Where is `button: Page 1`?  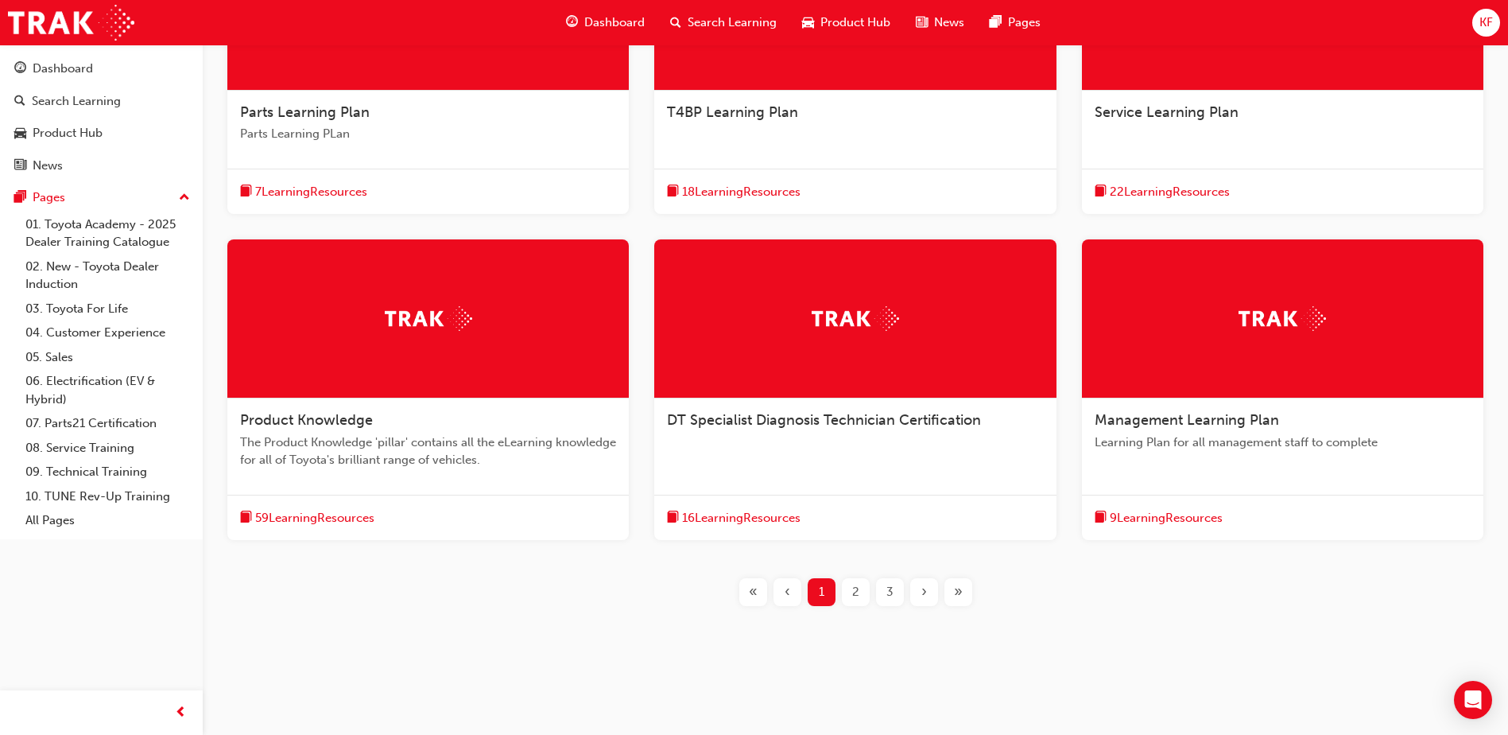 button: Page 1 is located at coordinates (821, 592).